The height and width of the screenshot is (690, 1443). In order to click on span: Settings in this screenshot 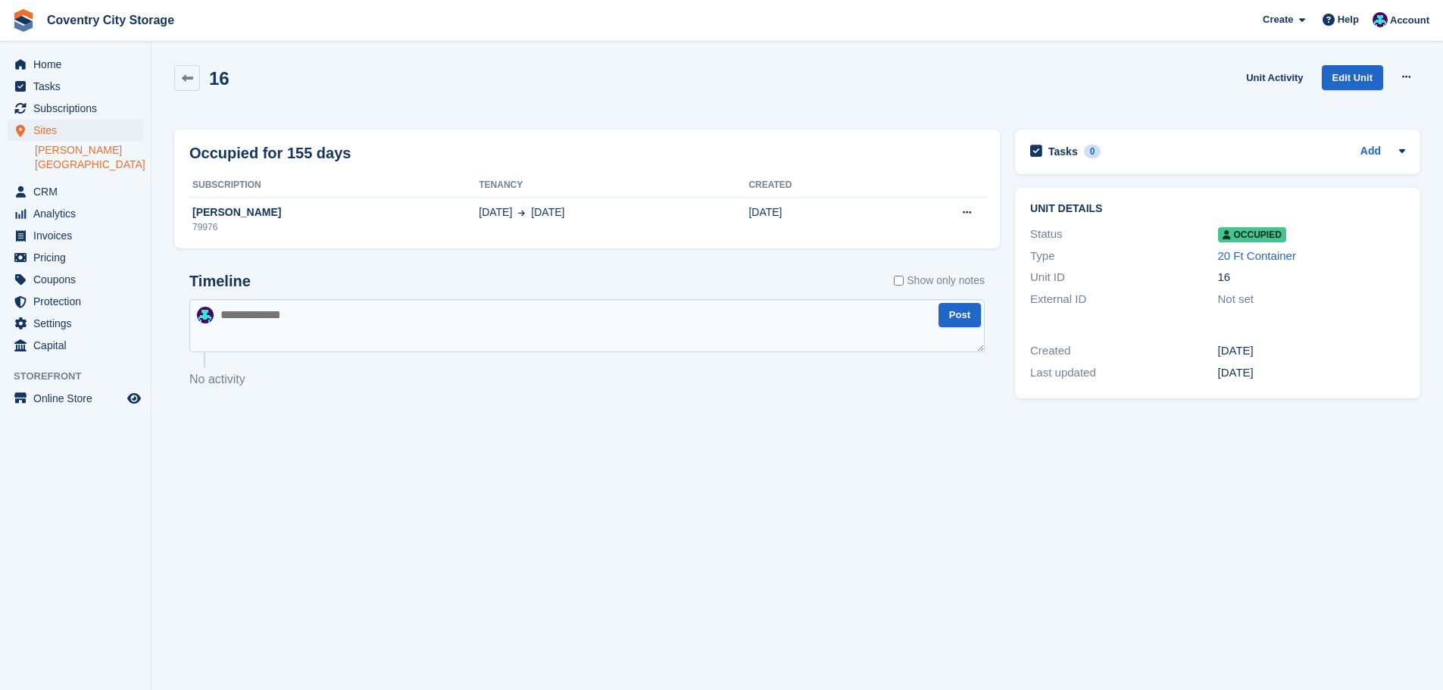, I will do `click(79, 323)`.